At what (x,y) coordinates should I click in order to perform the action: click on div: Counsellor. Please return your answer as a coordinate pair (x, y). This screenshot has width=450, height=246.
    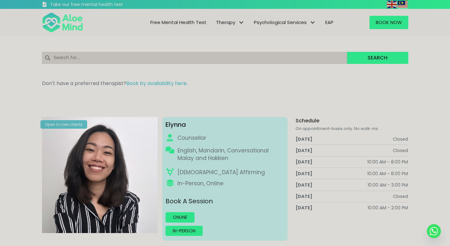
    Looking at the image, I should click on (192, 138).